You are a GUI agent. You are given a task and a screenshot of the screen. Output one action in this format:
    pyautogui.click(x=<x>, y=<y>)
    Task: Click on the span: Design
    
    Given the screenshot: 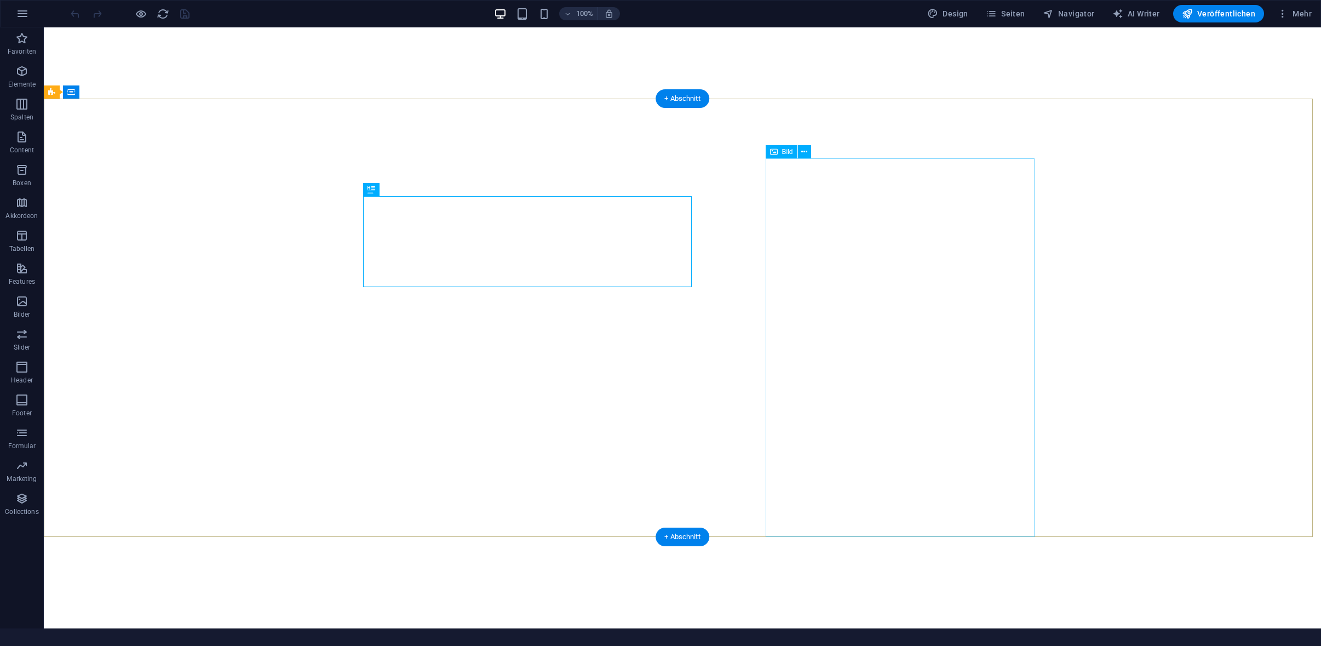 What is the action you would take?
    pyautogui.click(x=947, y=14)
    